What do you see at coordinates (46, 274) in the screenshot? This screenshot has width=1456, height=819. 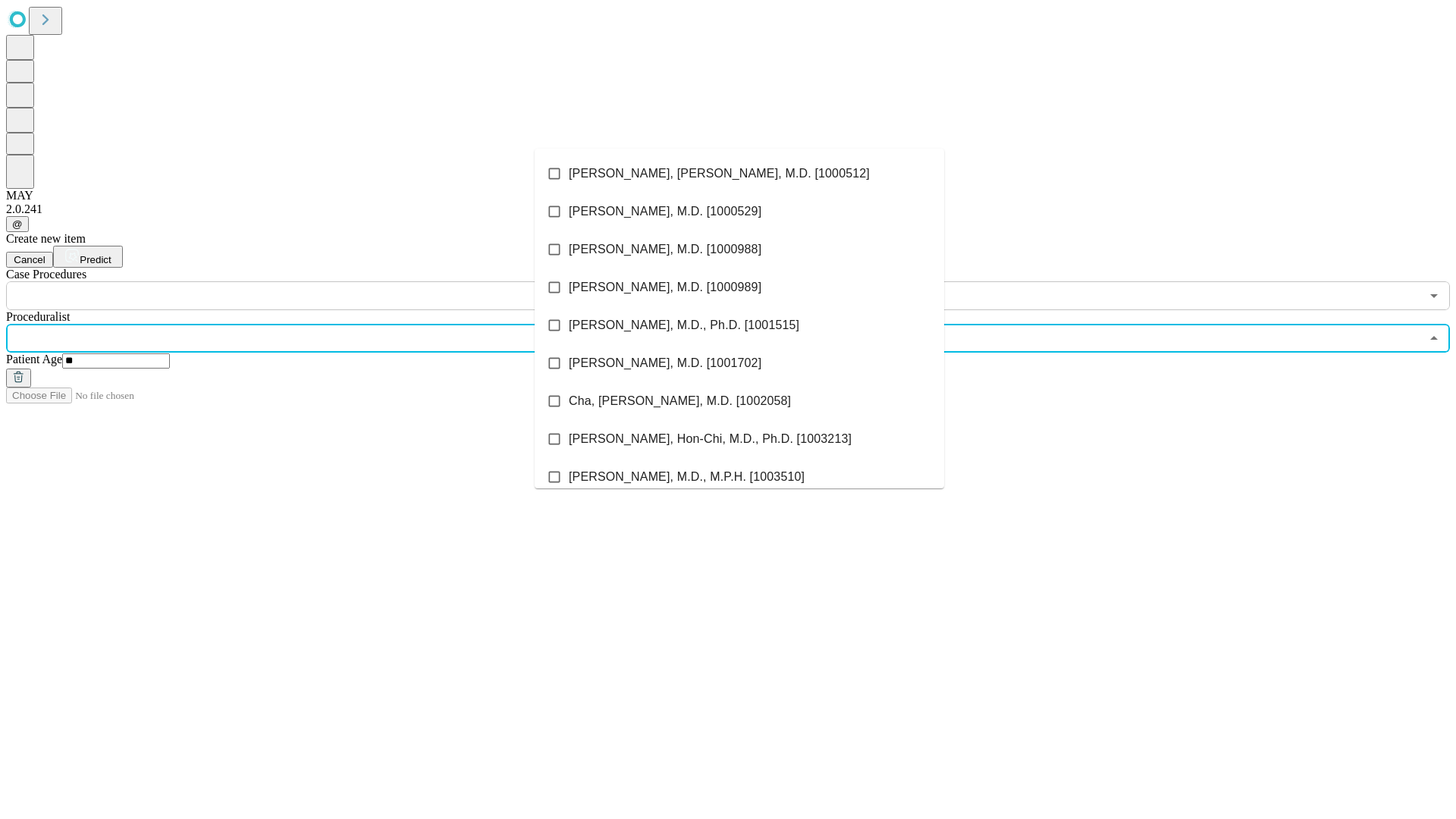 I see `span: Scheduled Procedure` at bounding box center [46, 274].